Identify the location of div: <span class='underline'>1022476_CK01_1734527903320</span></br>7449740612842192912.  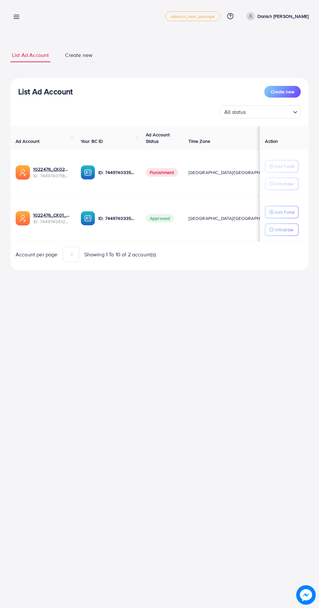
(52, 218).